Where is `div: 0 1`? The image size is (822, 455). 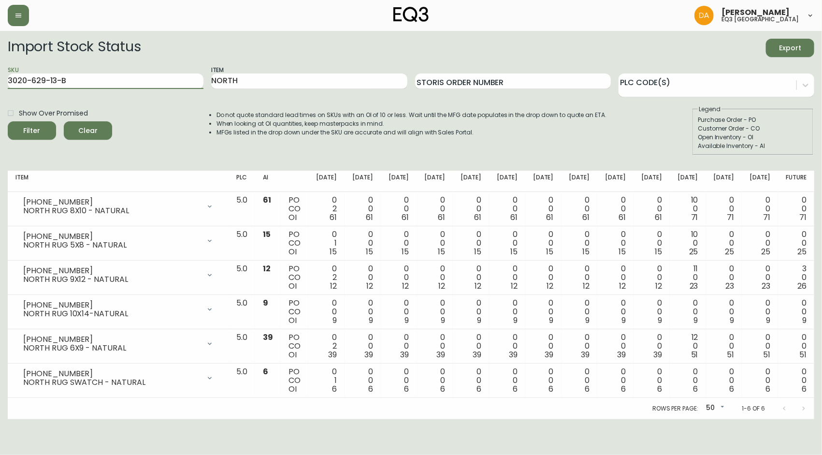
div: 0 1 is located at coordinates (326, 380).